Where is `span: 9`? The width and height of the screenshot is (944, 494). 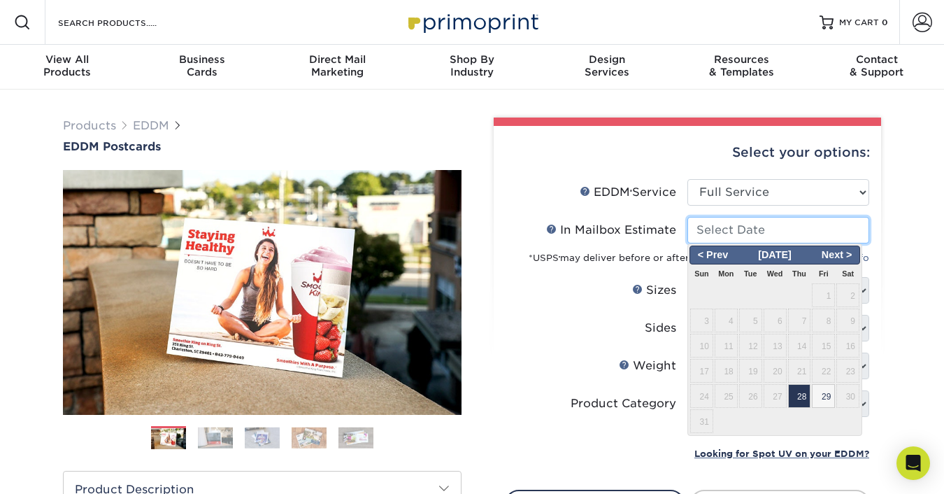
span: 9 is located at coordinates (848, 320).